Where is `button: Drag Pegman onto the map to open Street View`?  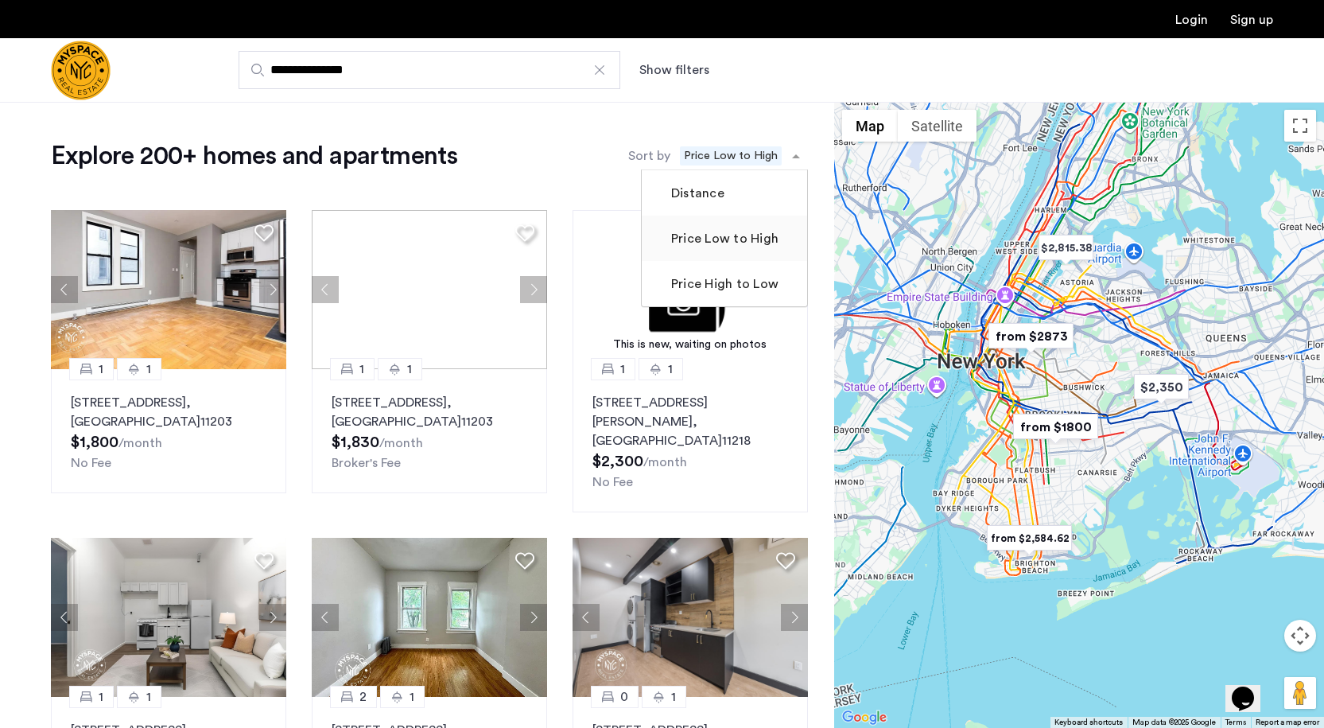 button: Drag Pegman onto the map to open Street View is located at coordinates (1300, 693).